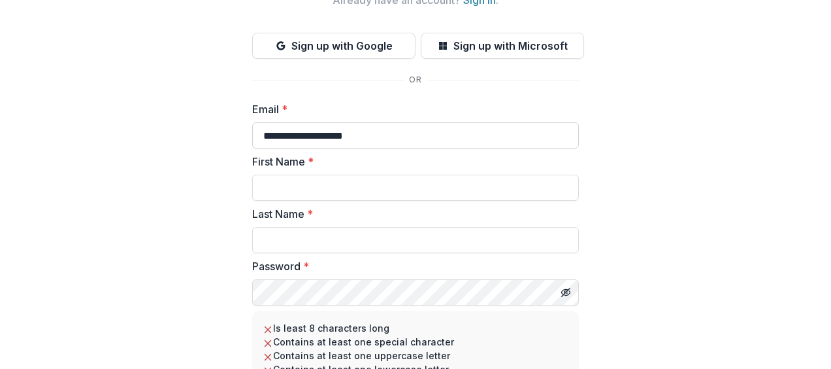 The image size is (831, 369). I want to click on button: Sign up with Google, so click(334, 46).